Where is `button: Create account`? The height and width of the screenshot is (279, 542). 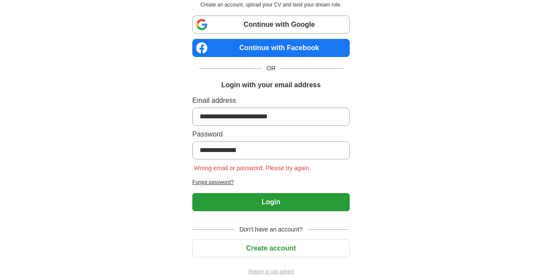 button: Create account is located at coordinates (271, 248).